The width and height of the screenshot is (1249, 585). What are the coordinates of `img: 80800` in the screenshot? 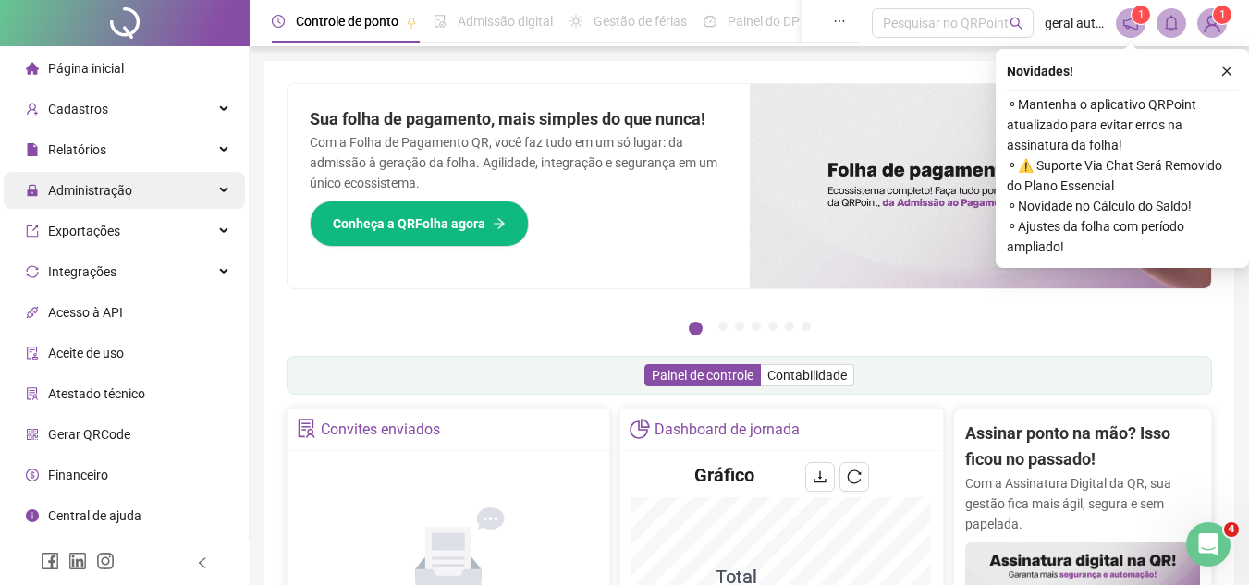 It's located at (1212, 23).